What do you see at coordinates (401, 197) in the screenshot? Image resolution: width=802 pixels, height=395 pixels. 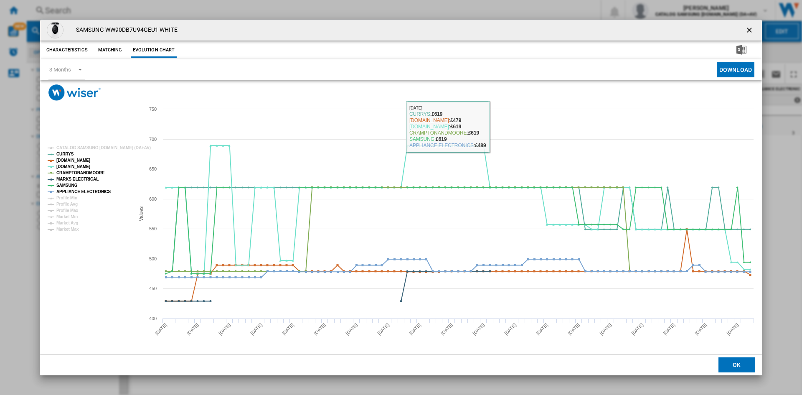 I see `md-dialog: Product popup` at bounding box center [401, 197].